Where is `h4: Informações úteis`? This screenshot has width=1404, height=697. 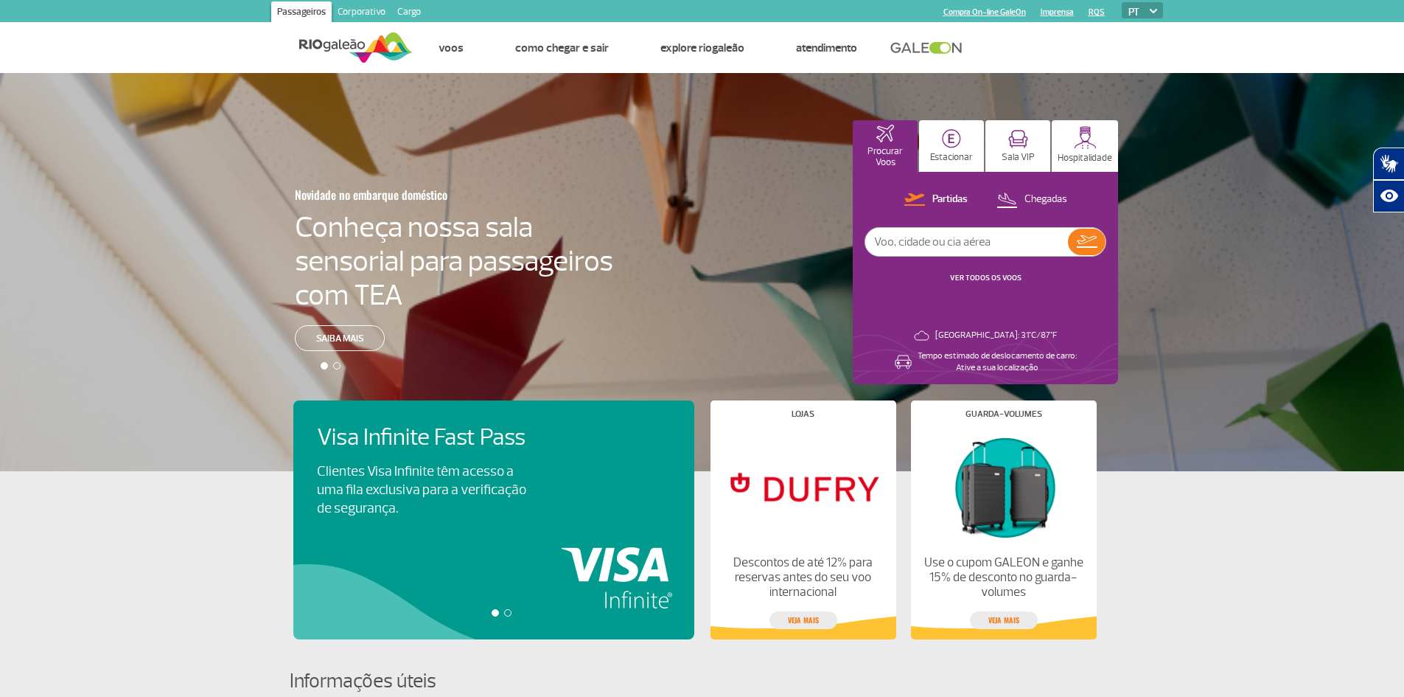 h4: Informações úteis is located at coordinates (702, 680).